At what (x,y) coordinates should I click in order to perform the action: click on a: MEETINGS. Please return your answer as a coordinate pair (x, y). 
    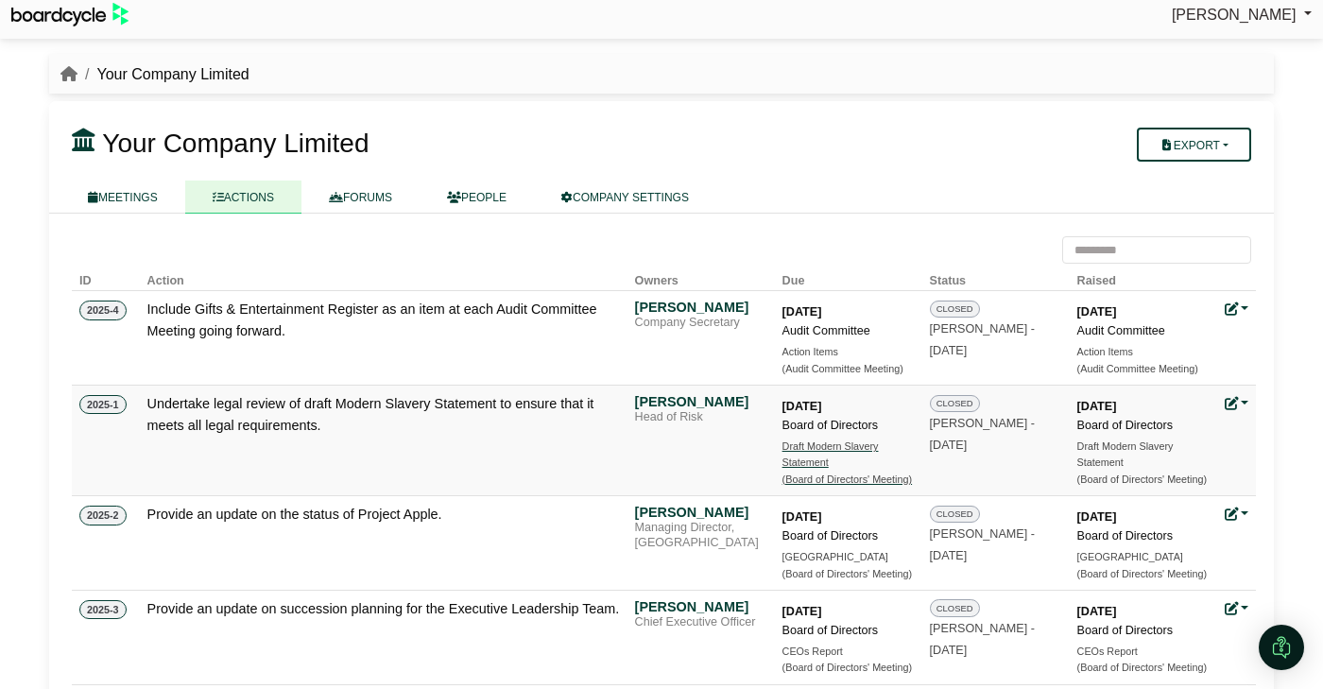
    Looking at the image, I should click on (123, 197).